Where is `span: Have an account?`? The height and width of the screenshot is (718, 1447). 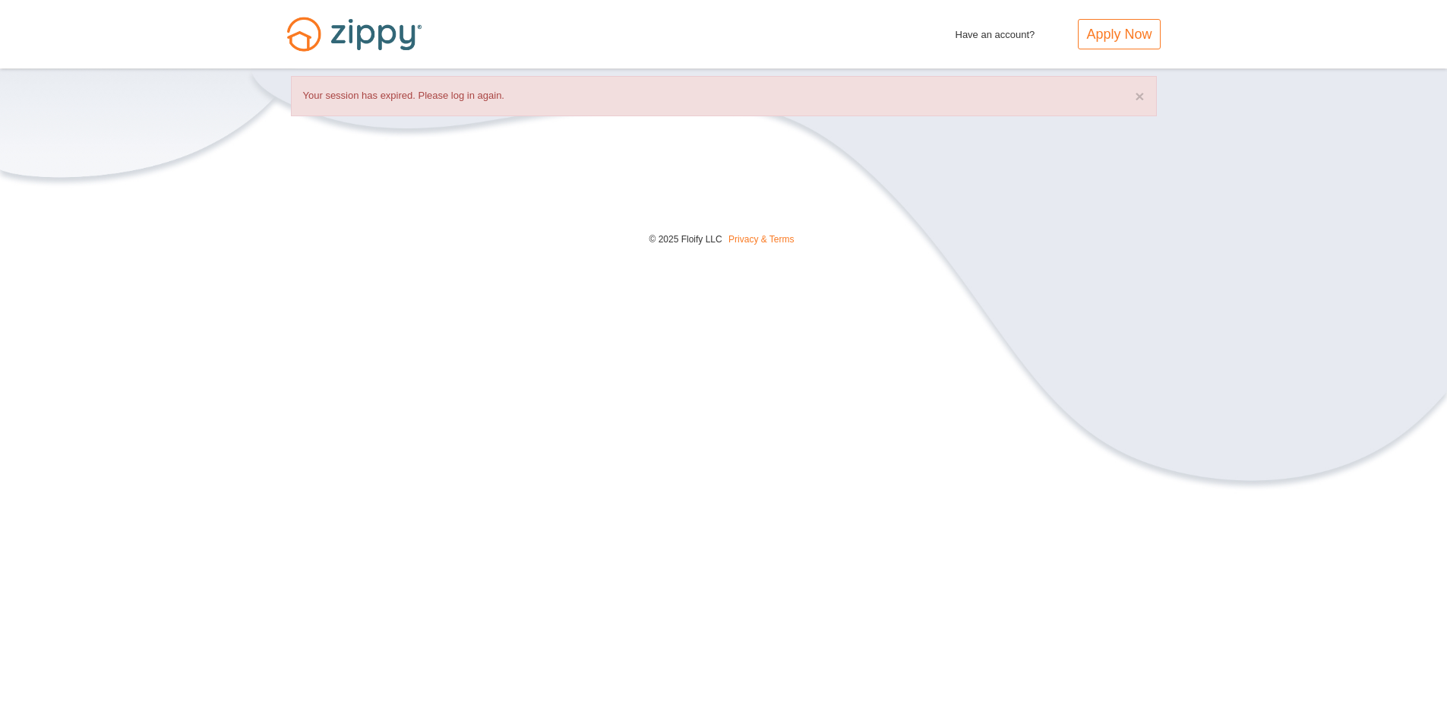
span: Have an account? is located at coordinates (995, 31).